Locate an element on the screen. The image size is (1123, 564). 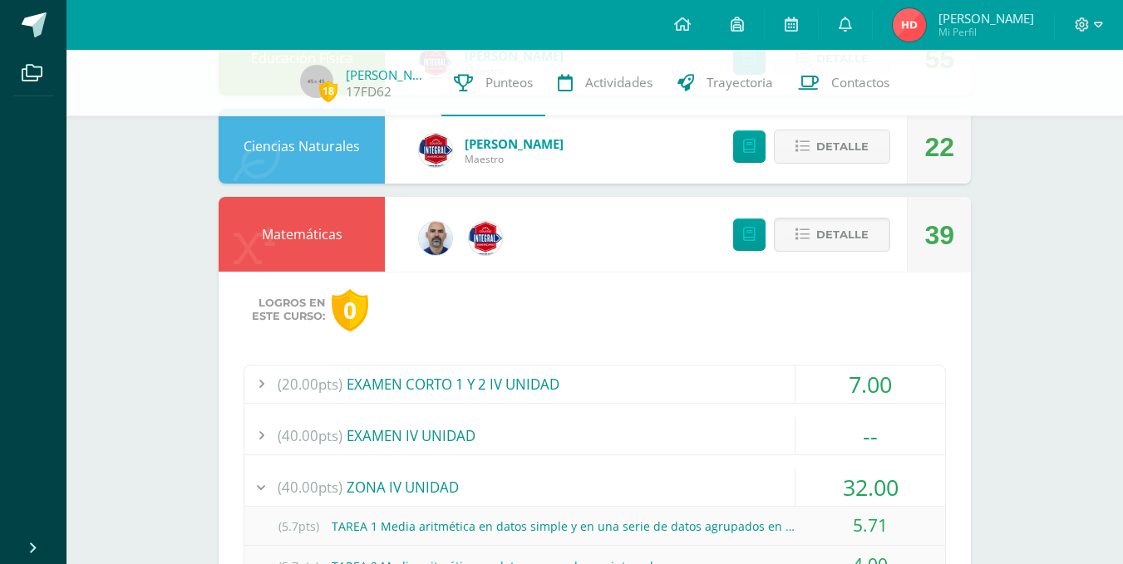
img: 45x45 is located at coordinates (317, 81).